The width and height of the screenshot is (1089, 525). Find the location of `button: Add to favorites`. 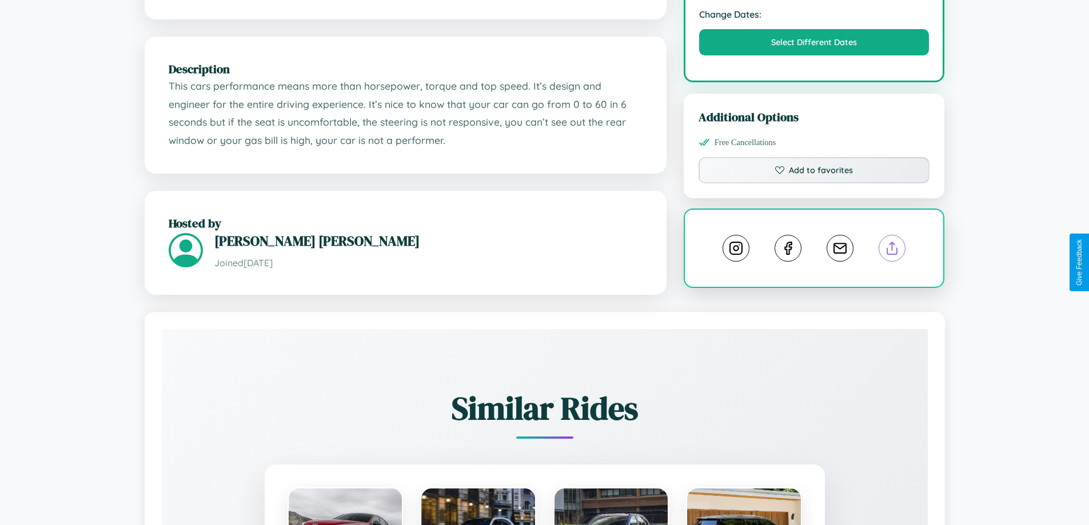

button: Add to favorites is located at coordinates (814, 170).